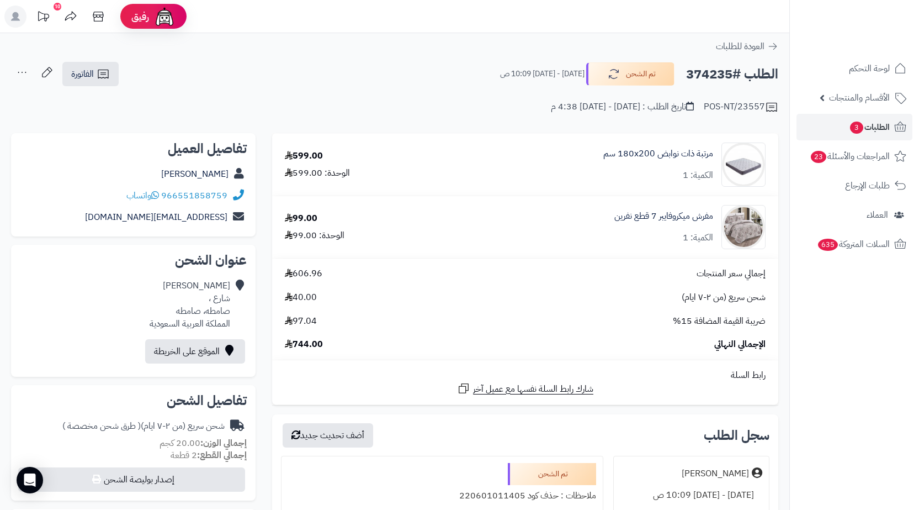  What do you see at coordinates (860, 98) in the screenshot?
I see `span: الأقسام والمنتجات` at bounding box center [860, 98].